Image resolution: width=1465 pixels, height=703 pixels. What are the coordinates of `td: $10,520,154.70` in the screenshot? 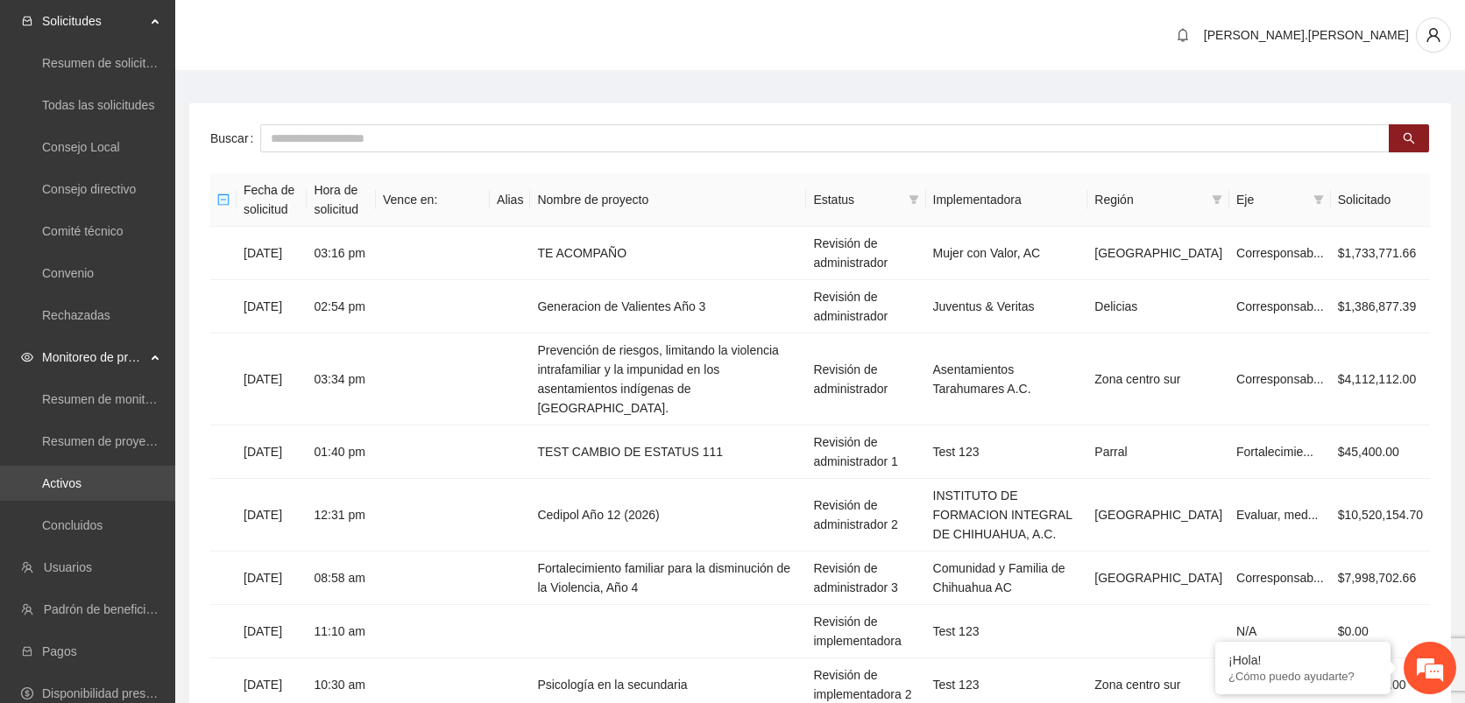 It's located at (1380, 515).